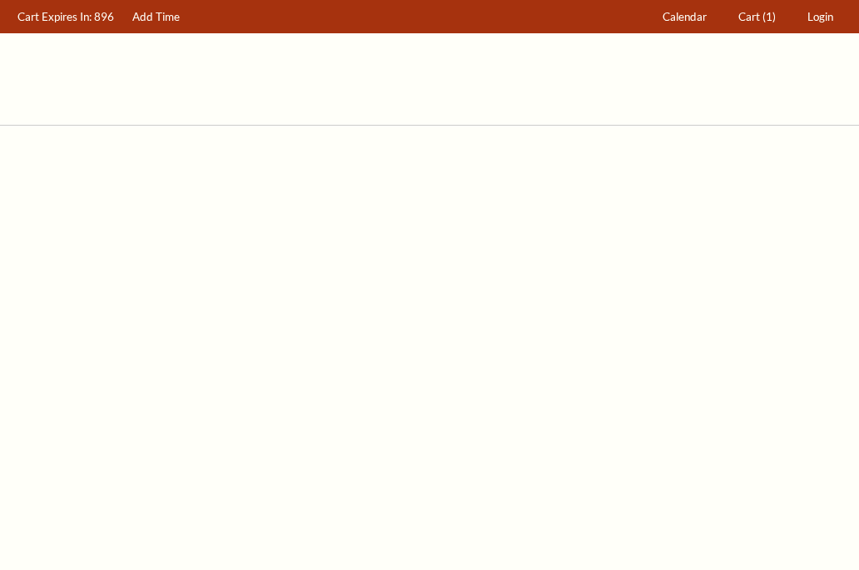  I want to click on a: Login, so click(821, 17).